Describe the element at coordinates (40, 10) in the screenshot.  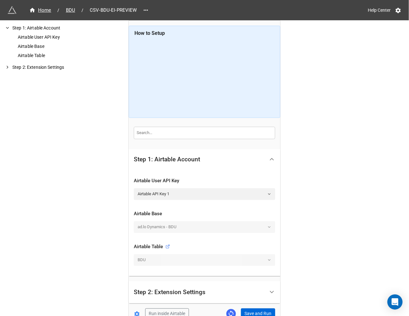
I see `div: Home` at that location.